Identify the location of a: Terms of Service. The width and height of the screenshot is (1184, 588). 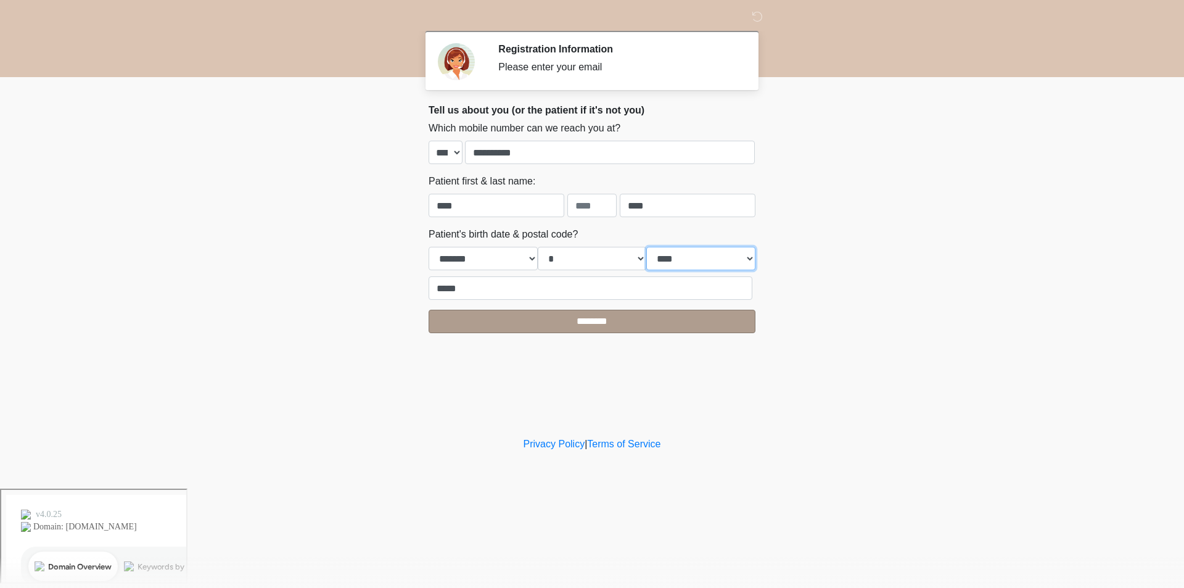
(623, 443).